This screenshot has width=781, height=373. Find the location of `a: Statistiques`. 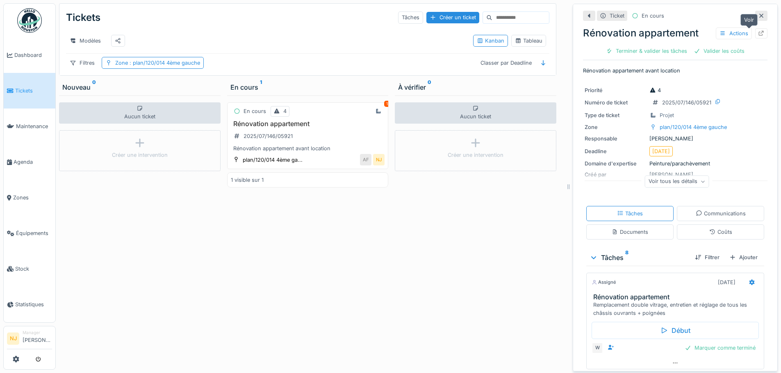

a: Statistiques is located at coordinates (30, 304).